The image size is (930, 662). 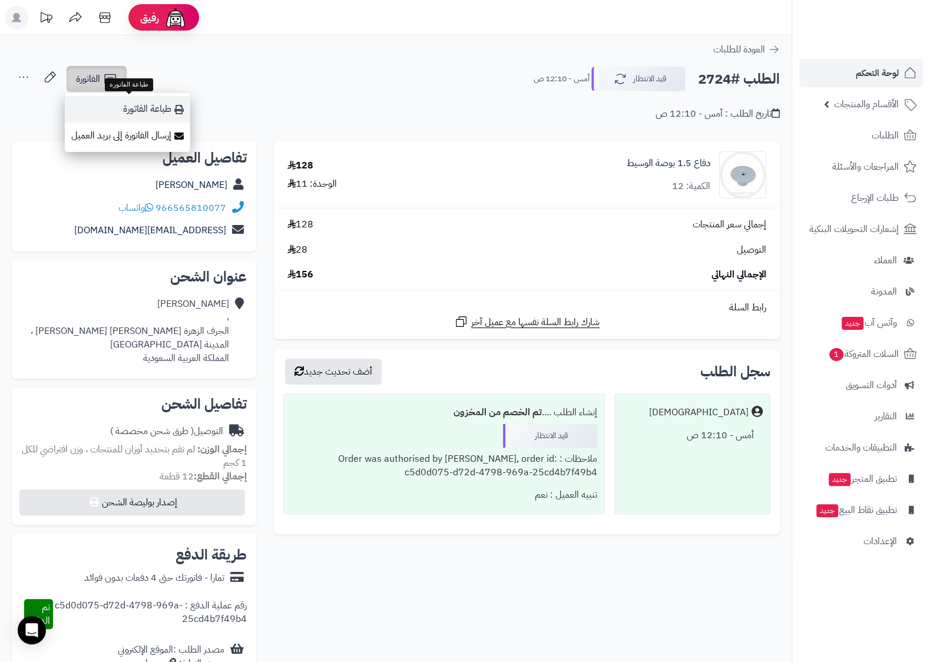 I want to click on img: 1719414215-1a-90x90.jpg, so click(x=743, y=175).